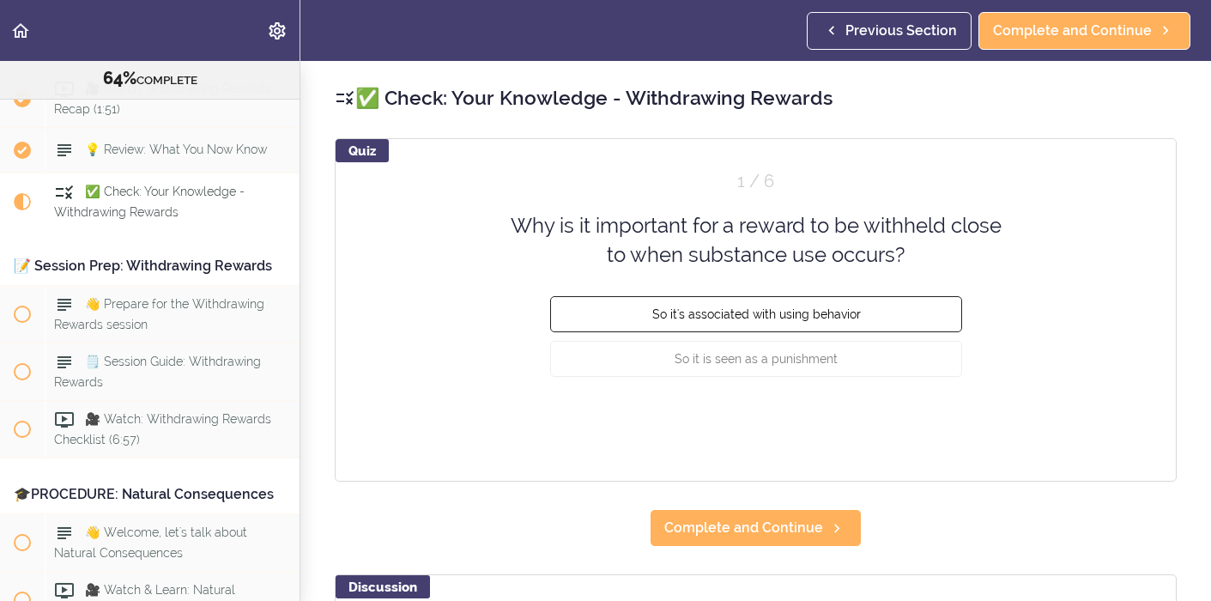 This screenshot has height=601, width=1211. Describe the element at coordinates (162, 429) in the screenshot. I see `span: 🎥 Watch: Withdrawing Rewards Checklist (6:57)` at that location.